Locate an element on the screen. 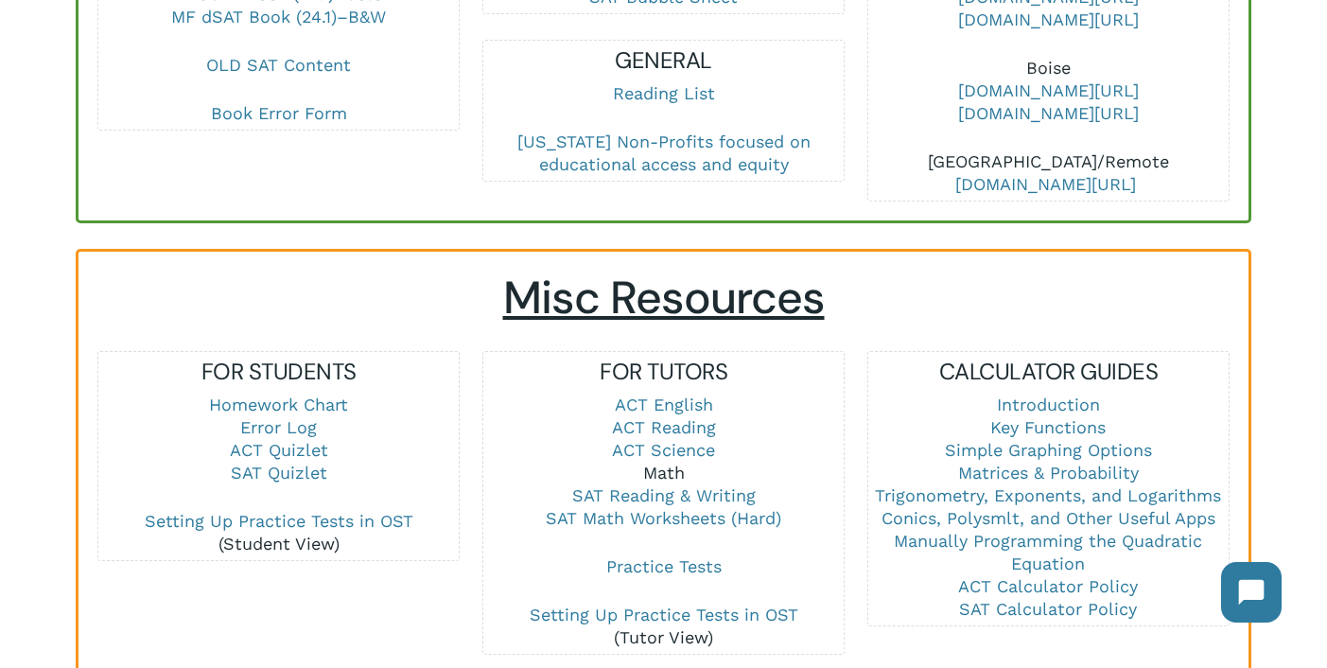 The height and width of the screenshot is (668, 1327). a: Error Log is located at coordinates (278, 426).